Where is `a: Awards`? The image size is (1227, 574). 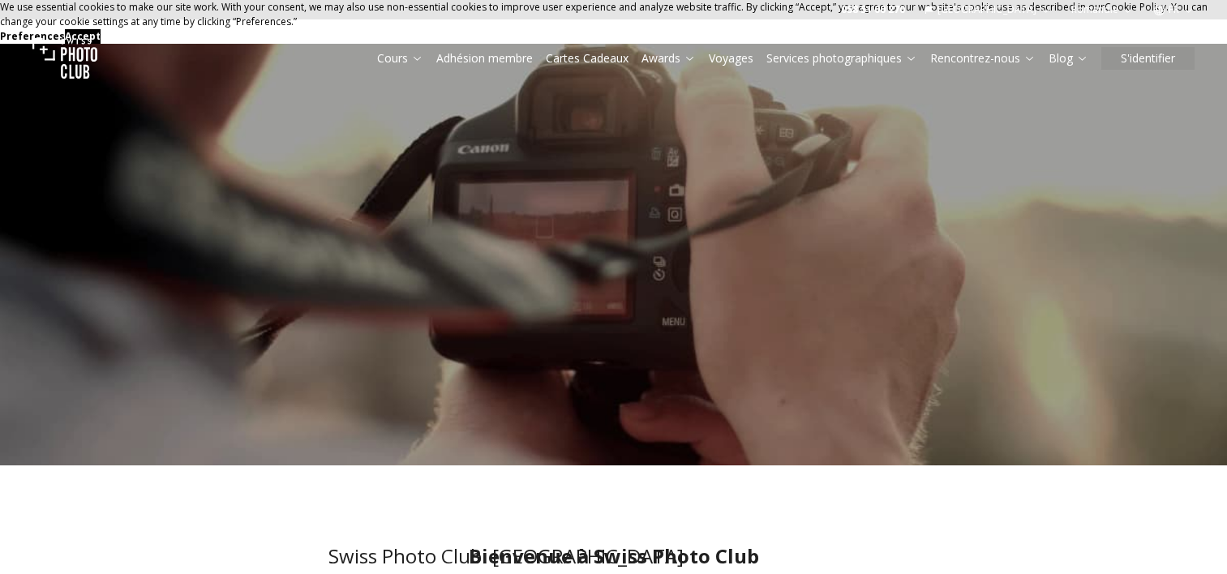 a: Awards is located at coordinates (668, 58).